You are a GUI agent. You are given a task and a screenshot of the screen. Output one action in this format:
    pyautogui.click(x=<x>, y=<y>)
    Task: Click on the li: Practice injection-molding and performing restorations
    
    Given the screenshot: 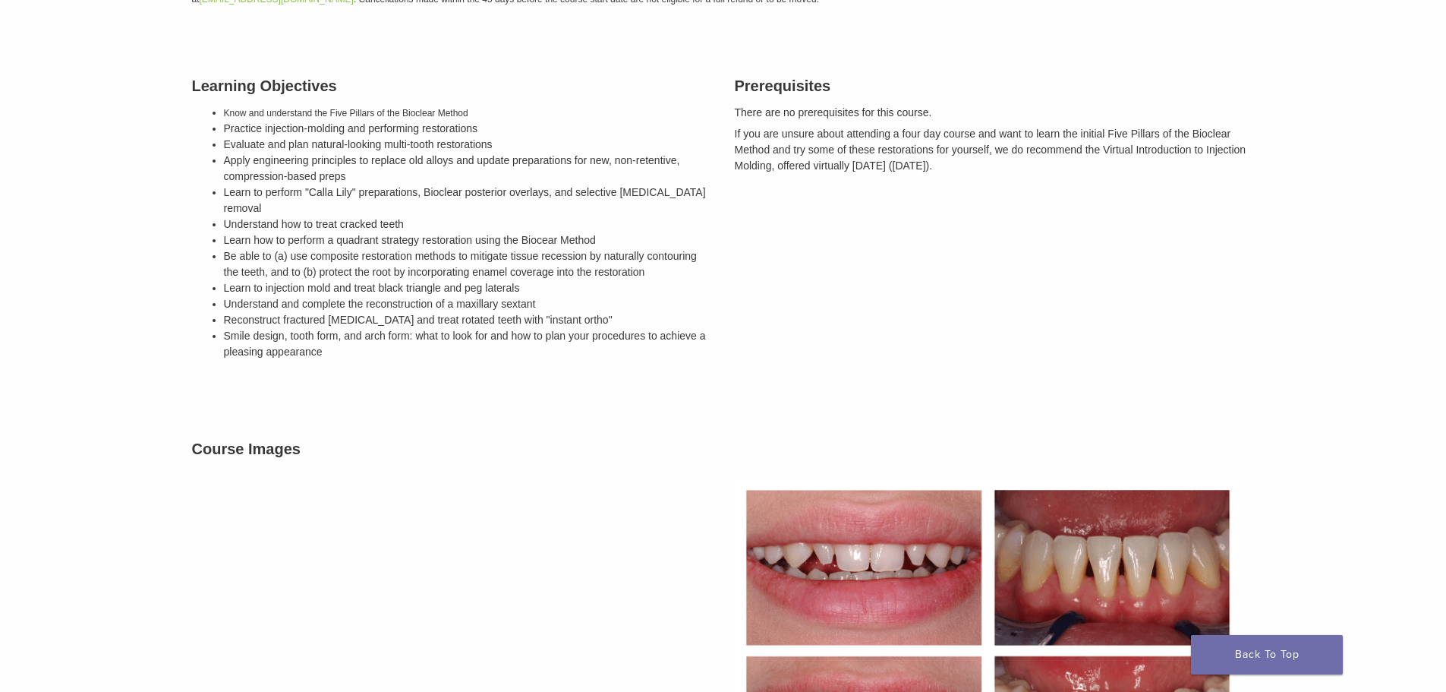 What is the action you would take?
    pyautogui.click(x=468, y=128)
    